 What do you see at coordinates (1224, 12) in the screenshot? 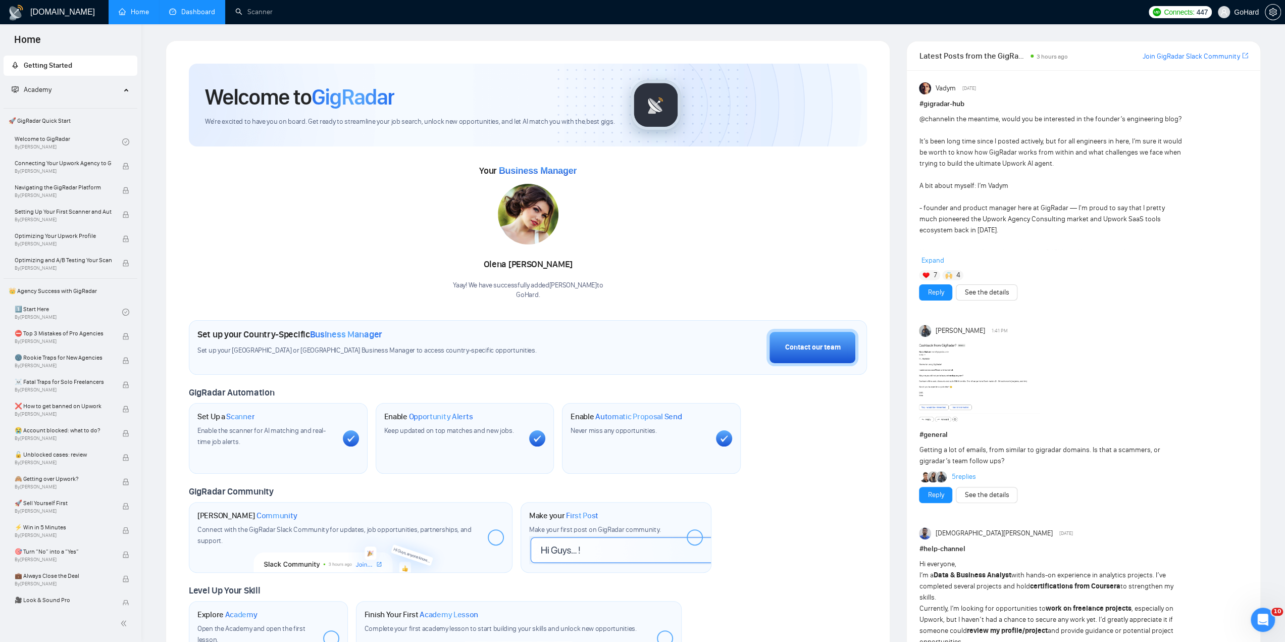
I see `span: user` at bounding box center [1224, 12].